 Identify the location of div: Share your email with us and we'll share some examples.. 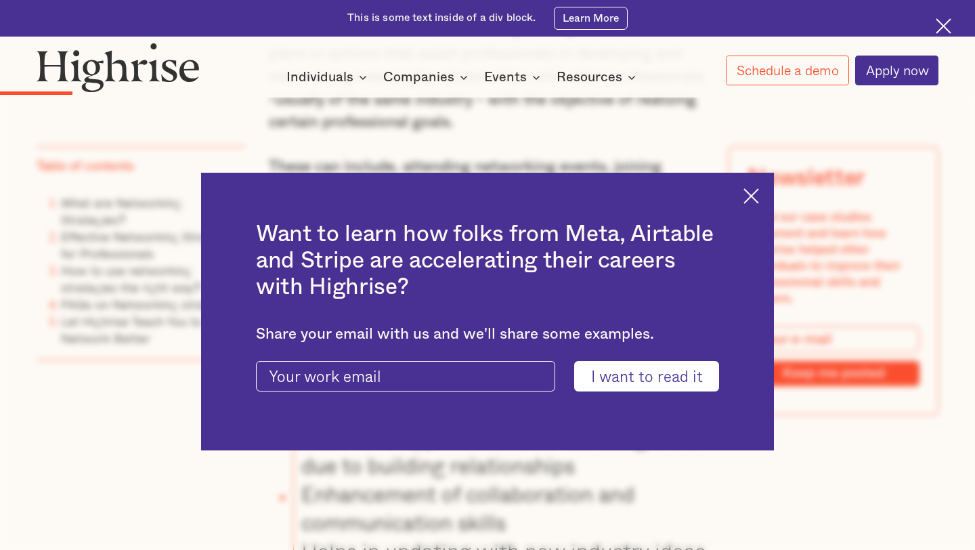
(488, 334).